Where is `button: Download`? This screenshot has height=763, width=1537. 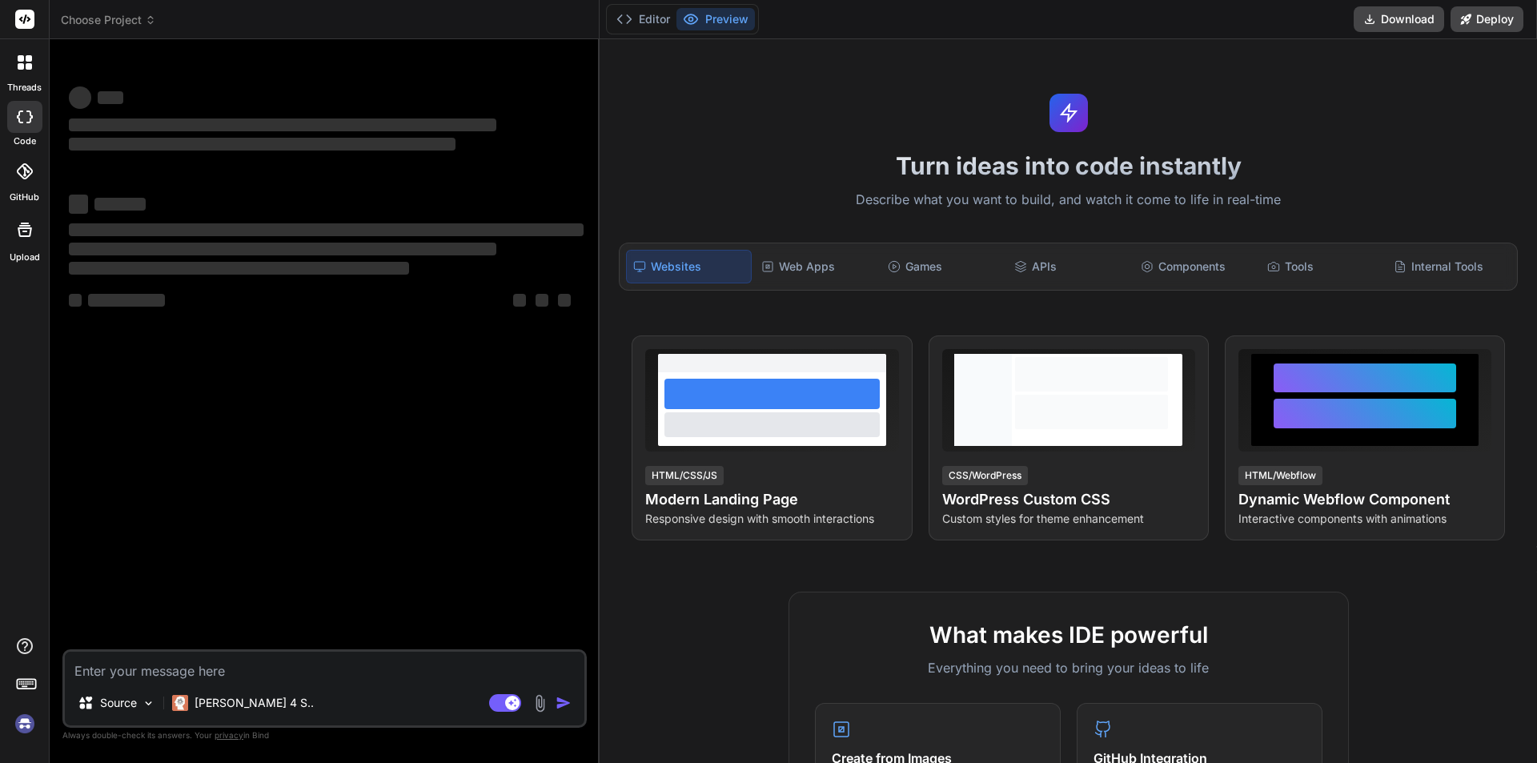
button: Download is located at coordinates (1398, 19).